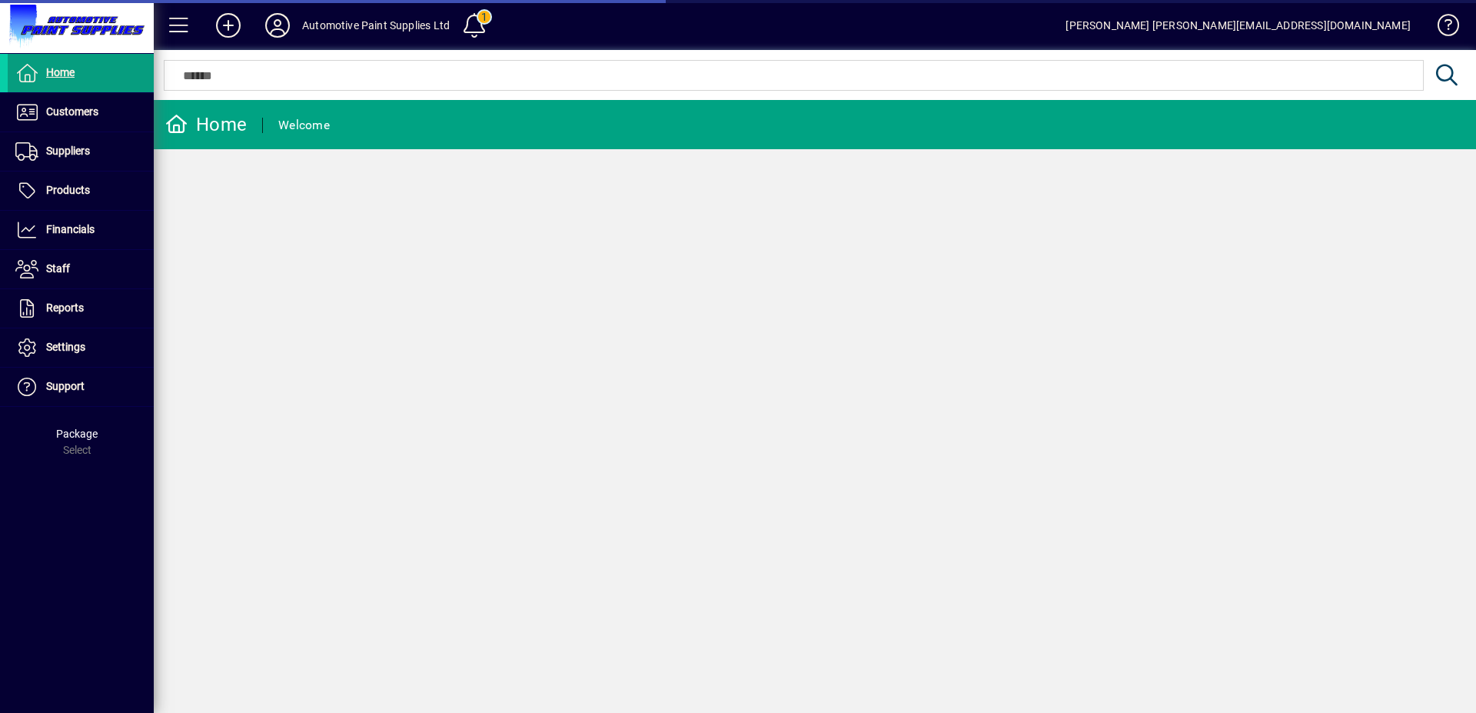 The image size is (1476, 713). What do you see at coordinates (65, 386) in the screenshot?
I see `span: Support` at bounding box center [65, 386].